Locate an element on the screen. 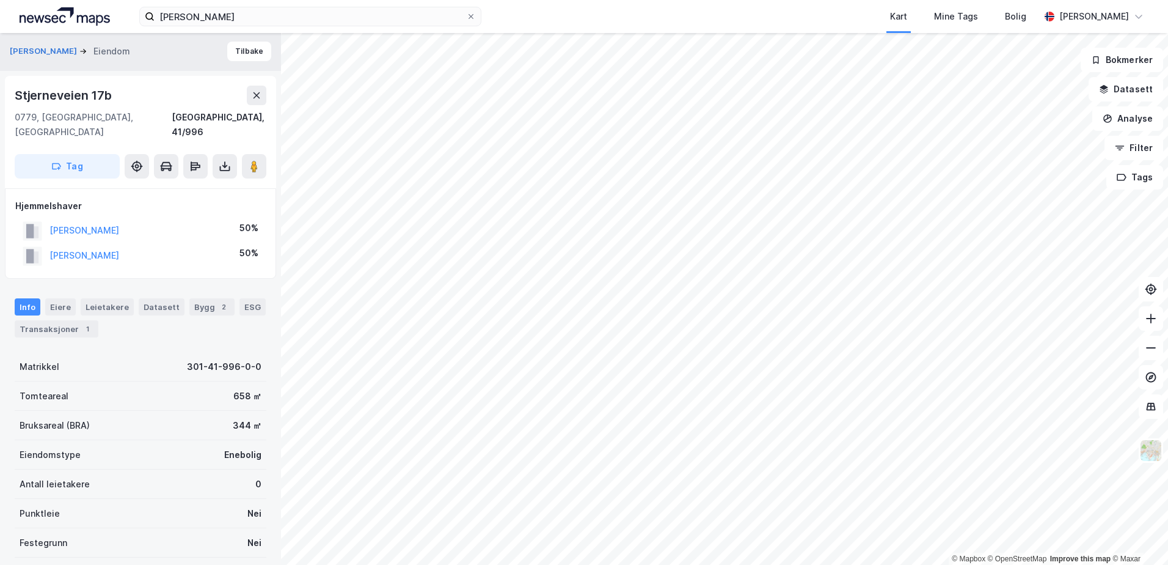  div: Tomteareal is located at coordinates (44, 396).